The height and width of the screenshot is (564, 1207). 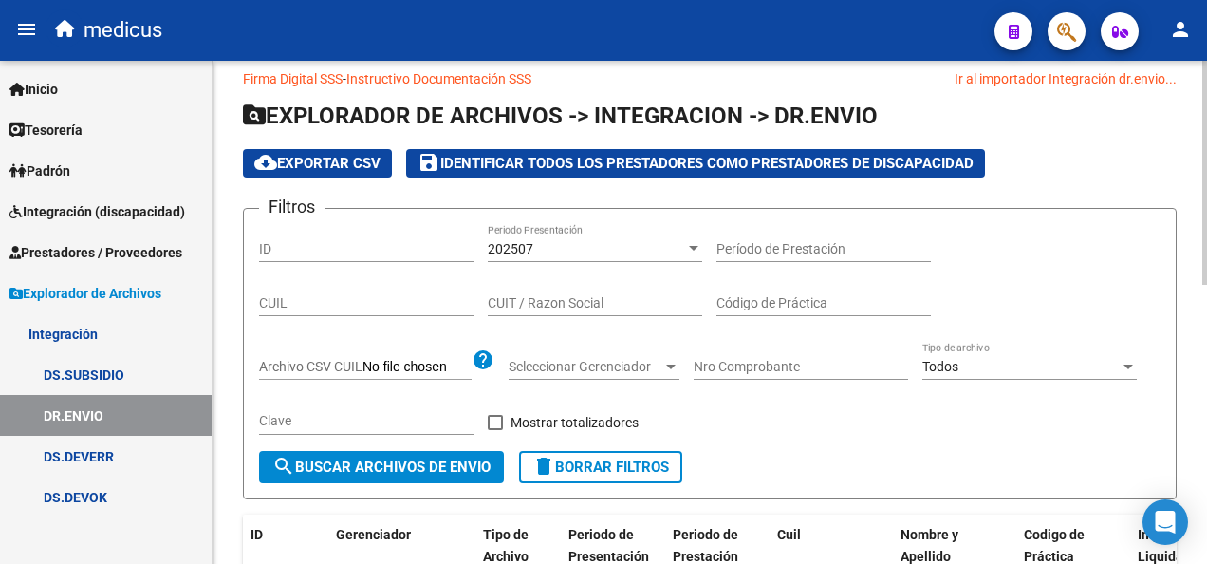 I want to click on span: Seleccionar Gerenciador, so click(x=585, y=366).